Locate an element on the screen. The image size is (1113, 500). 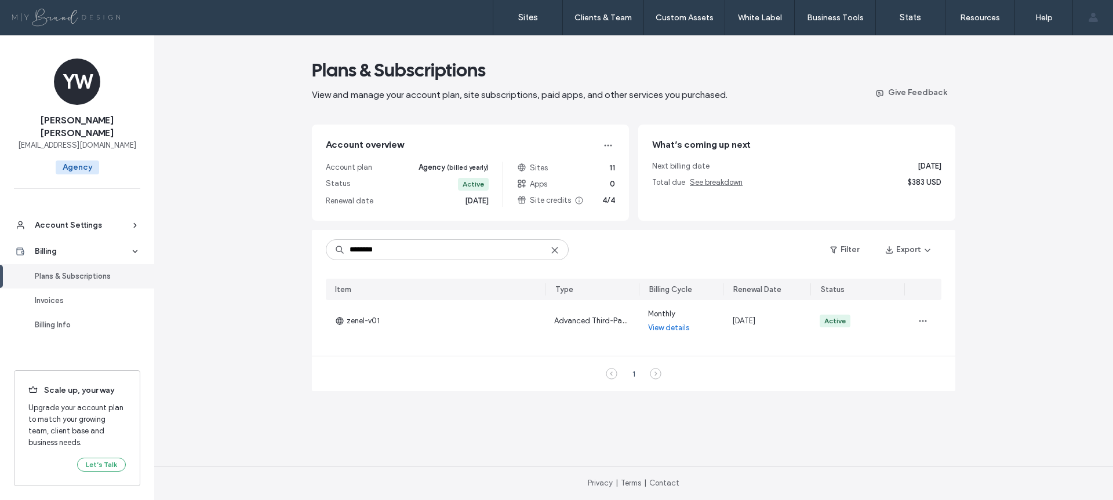
span: Terms is located at coordinates (631, 483).